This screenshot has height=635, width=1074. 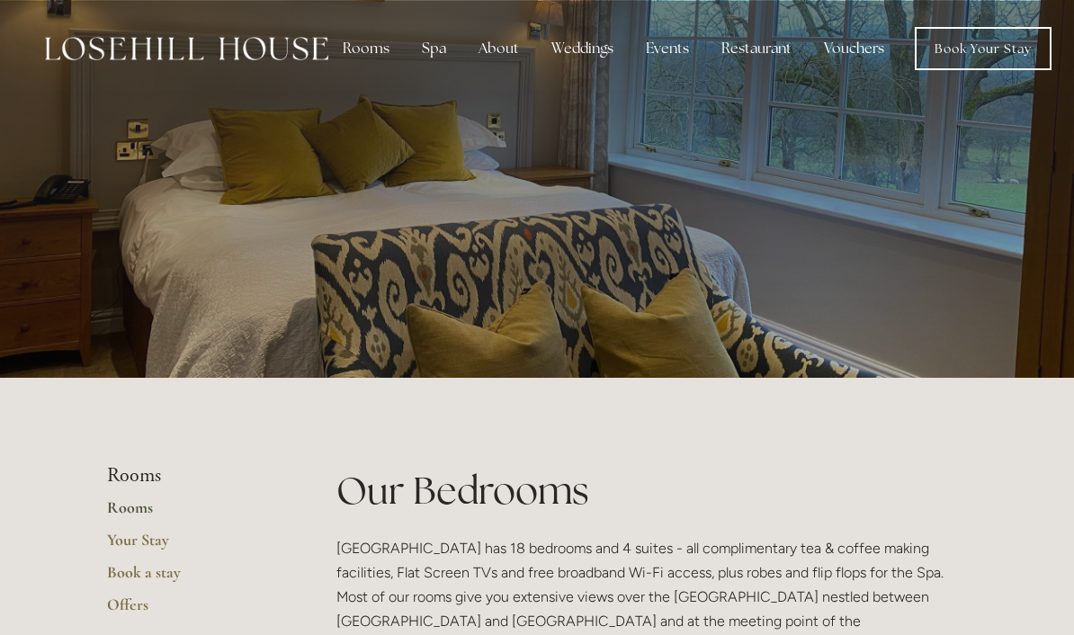 What do you see at coordinates (651, 490) in the screenshot?
I see `h1: Our Bedrooms` at bounding box center [651, 490].